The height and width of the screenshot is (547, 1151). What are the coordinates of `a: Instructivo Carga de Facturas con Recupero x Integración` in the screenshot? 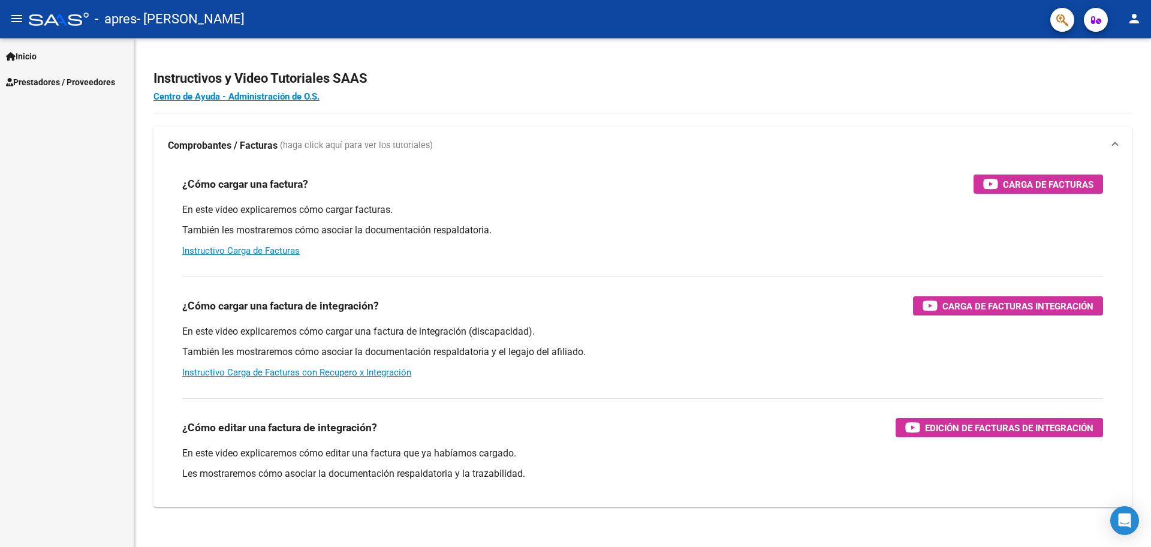 It's located at (297, 372).